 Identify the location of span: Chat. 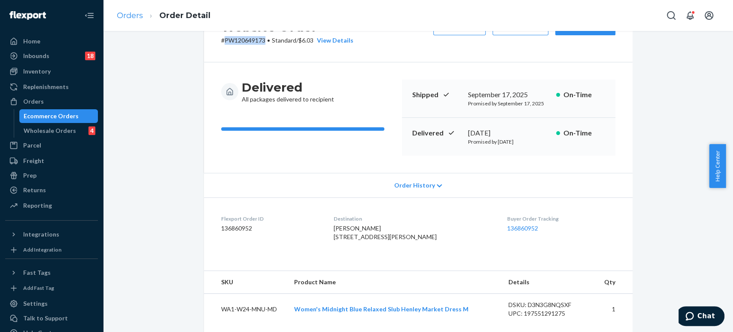
(27, 10).